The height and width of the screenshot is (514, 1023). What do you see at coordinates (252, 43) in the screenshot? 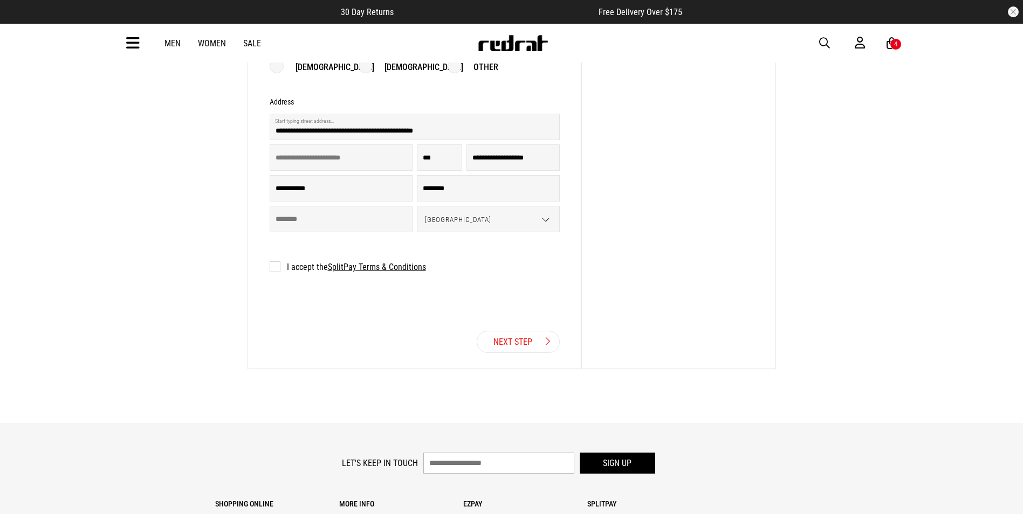
I see `a: Sale` at bounding box center [252, 43].